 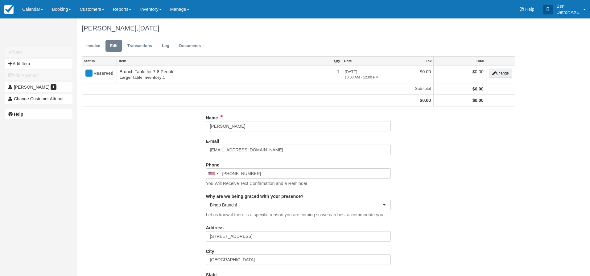 I want to click on label: Address, so click(x=215, y=227).